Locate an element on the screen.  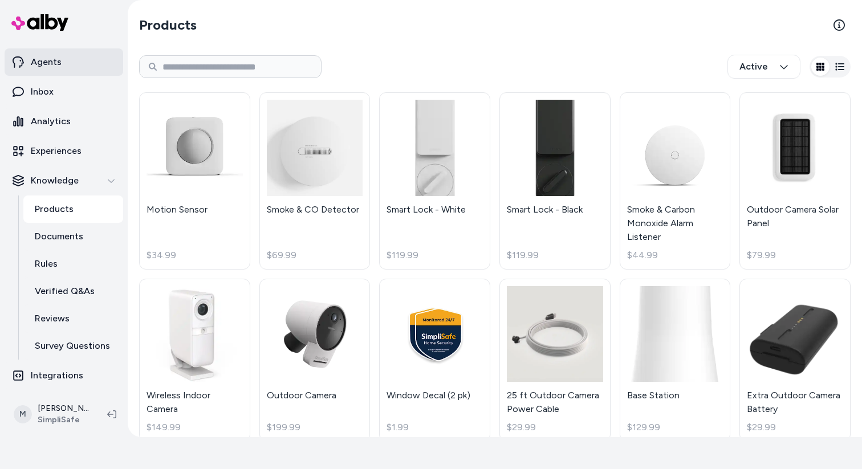
p: Inbox is located at coordinates (42, 92).